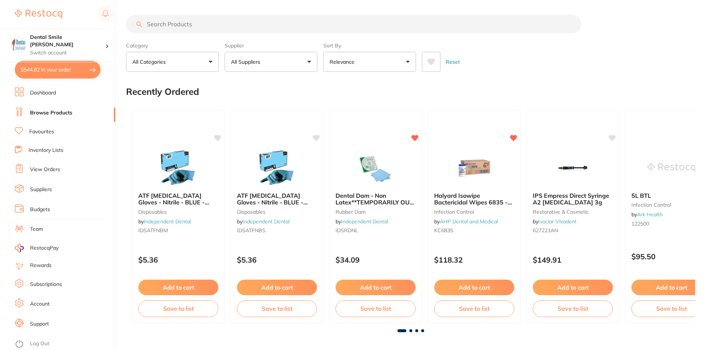 Image resolution: width=710 pixels, height=350 pixels. What do you see at coordinates (573, 260) in the screenshot?
I see `p: $149.91` at bounding box center [573, 260].